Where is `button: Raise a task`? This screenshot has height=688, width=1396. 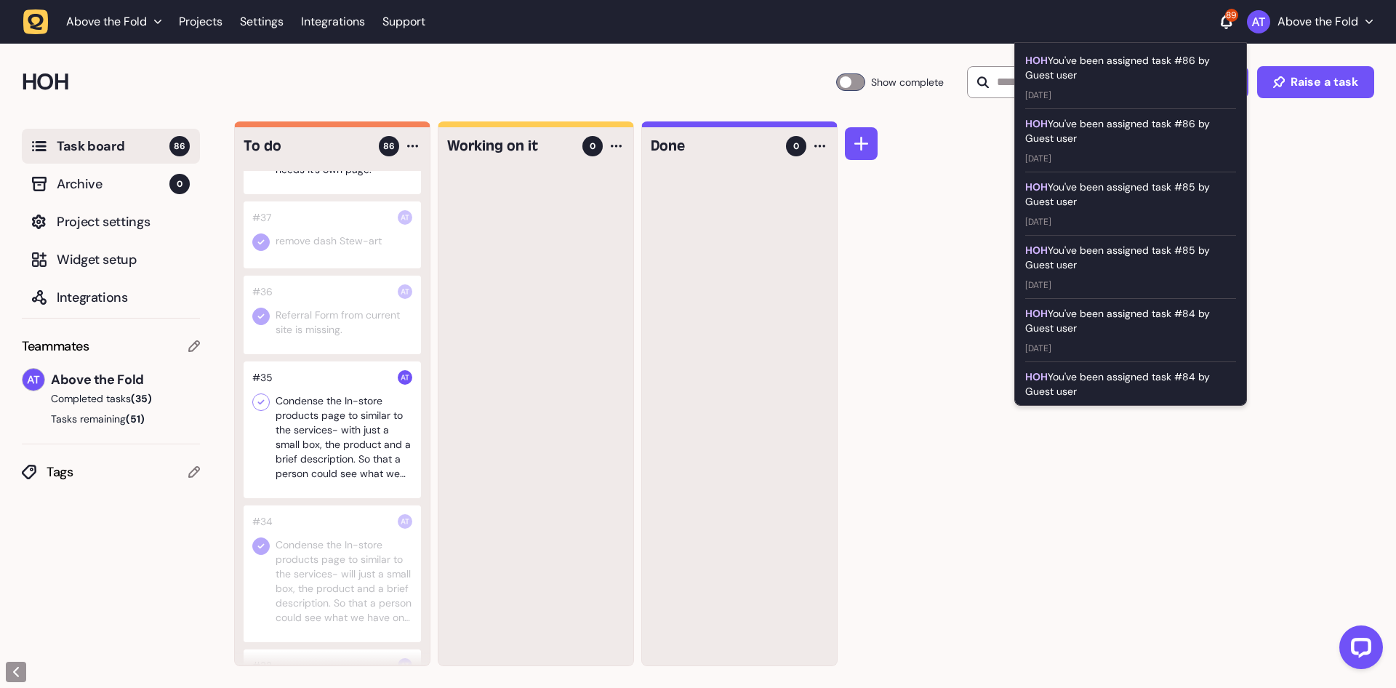
button: Raise a task is located at coordinates (1315, 82).